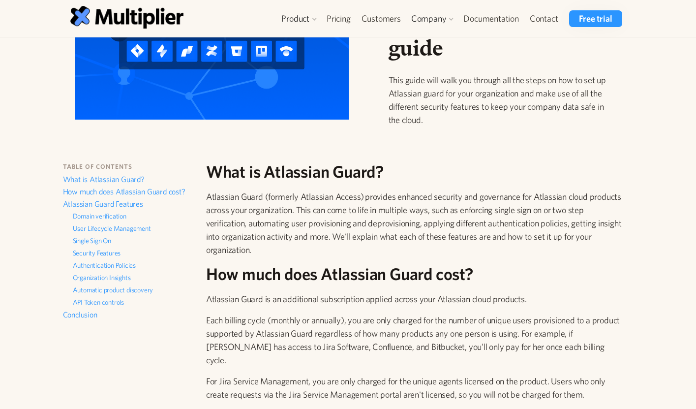 Image resolution: width=696 pixels, height=409 pixels. I want to click on a: Security Features, so click(134, 254).